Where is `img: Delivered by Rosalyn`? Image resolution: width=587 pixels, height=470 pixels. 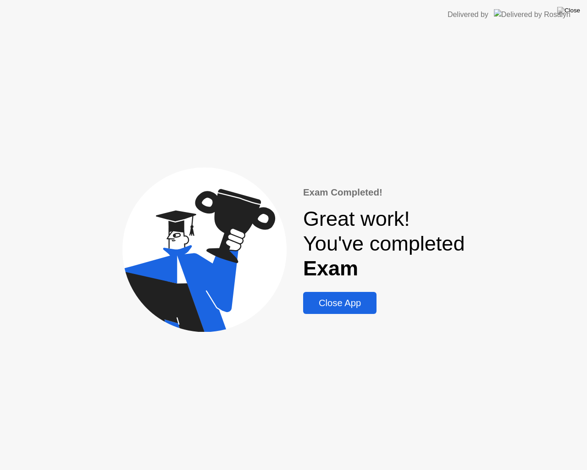 img: Delivered by Rosalyn is located at coordinates (532, 14).